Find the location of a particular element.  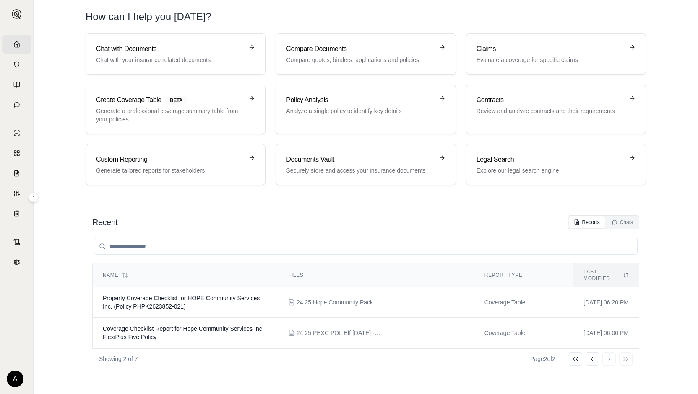

div: Last modified is located at coordinates (606, 275).